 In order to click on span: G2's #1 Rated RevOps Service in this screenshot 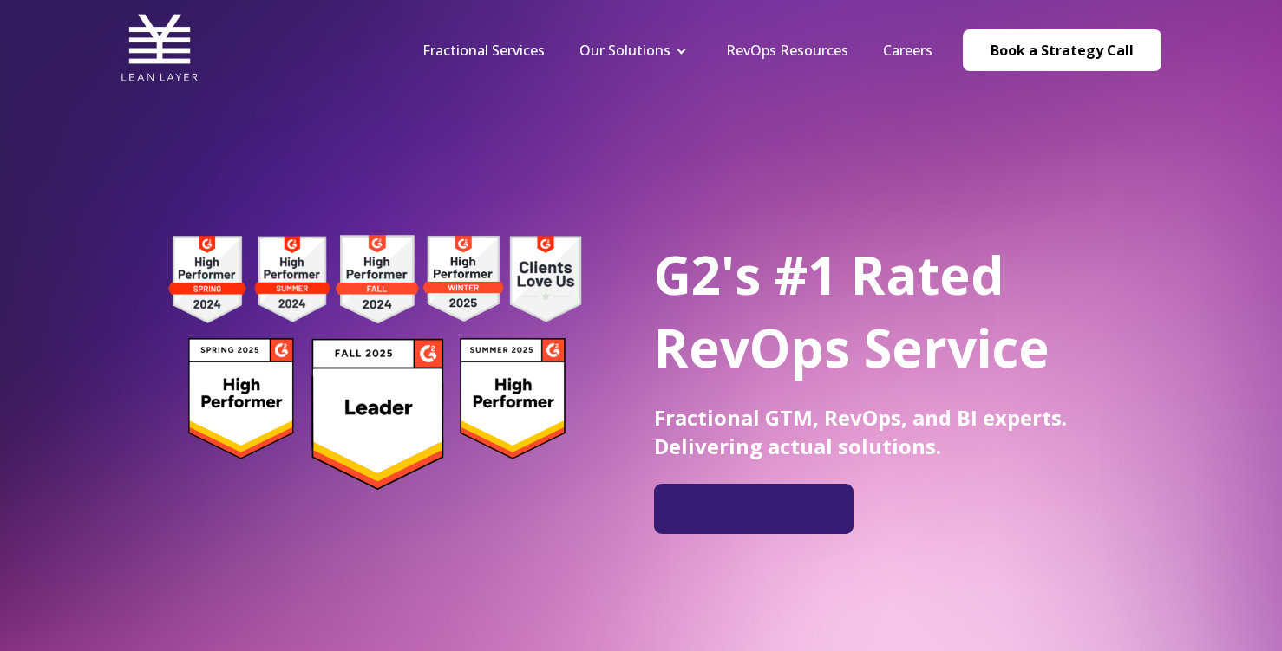, I will do `click(852, 311)`.